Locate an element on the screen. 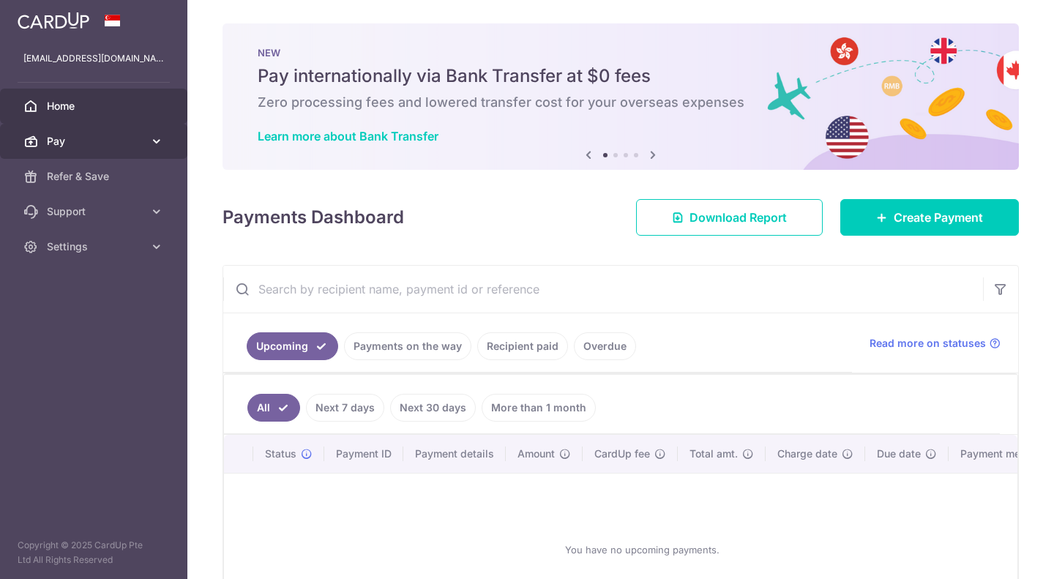 The image size is (1054, 579). a: Recipient paid is located at coordinates (523, 346).